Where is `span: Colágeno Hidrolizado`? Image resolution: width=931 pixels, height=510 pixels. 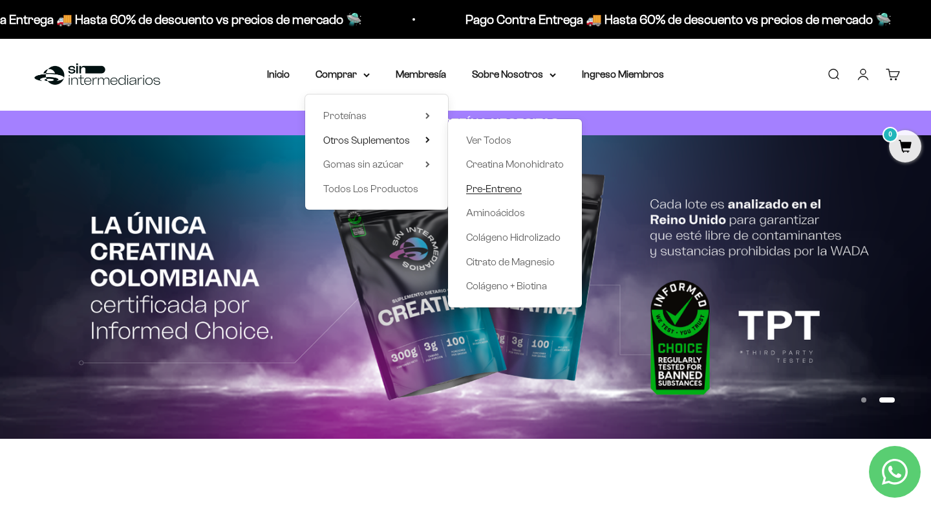
span: Colágeno Hidrolizado is located at coordinates (514, 237).